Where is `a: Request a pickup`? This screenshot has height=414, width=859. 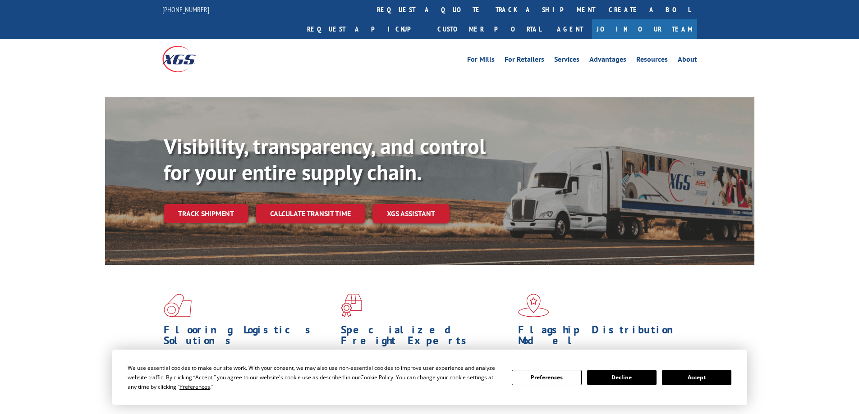
a: Request a pickup is located at coordinates (365, 29).